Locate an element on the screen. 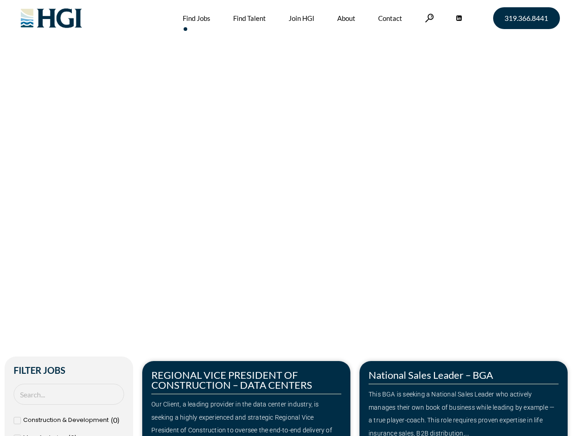 This screenshot has height=436, width=574. span: Next Move is located at coordinates (236, 156).